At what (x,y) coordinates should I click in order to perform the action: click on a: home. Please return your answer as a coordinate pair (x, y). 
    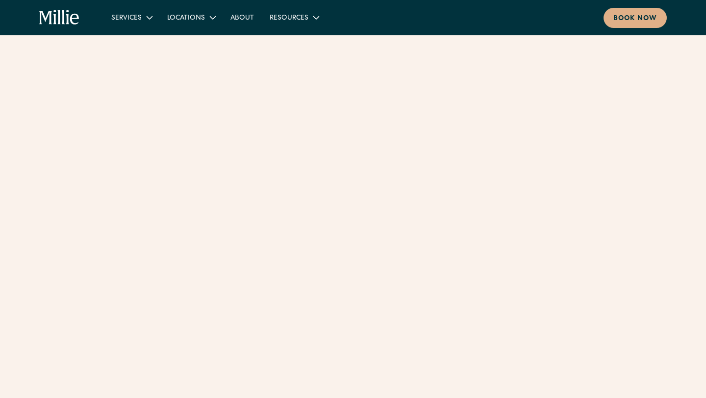
    Looking at the image, I should click on (59, 18).